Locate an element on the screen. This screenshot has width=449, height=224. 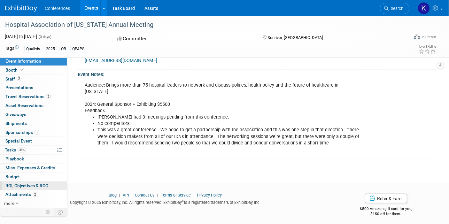
div: 2025 is located at coordinates (50, 49).